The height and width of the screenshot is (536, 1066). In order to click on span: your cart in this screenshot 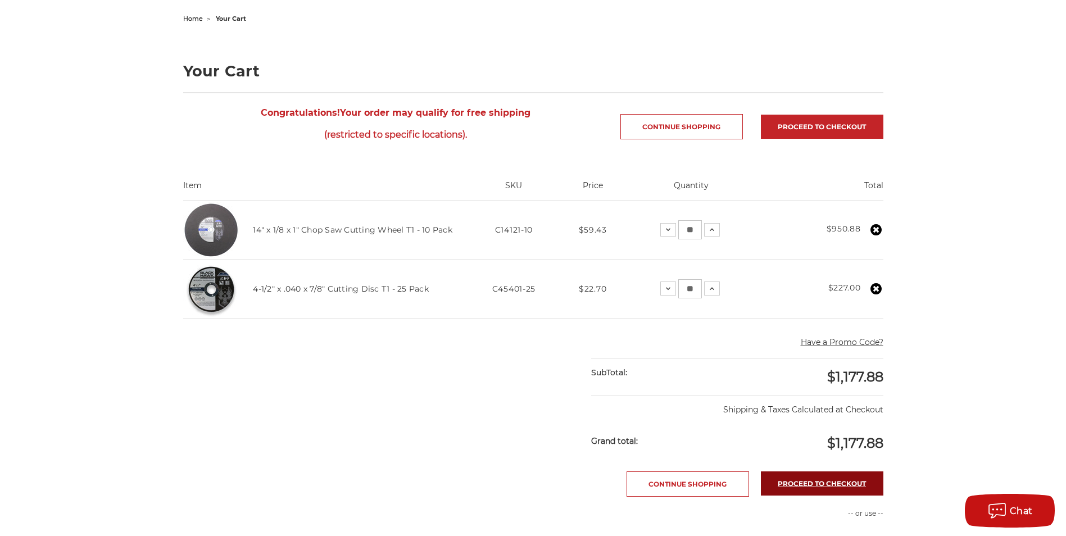, I will do `click(231, 19)`.